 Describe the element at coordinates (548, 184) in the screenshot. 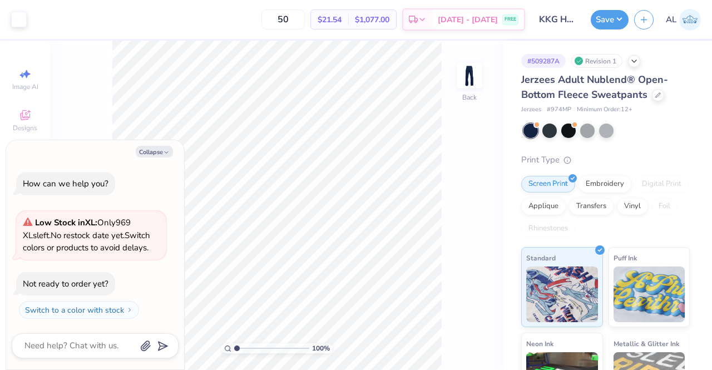

I see `div: Screen Print` at that location.